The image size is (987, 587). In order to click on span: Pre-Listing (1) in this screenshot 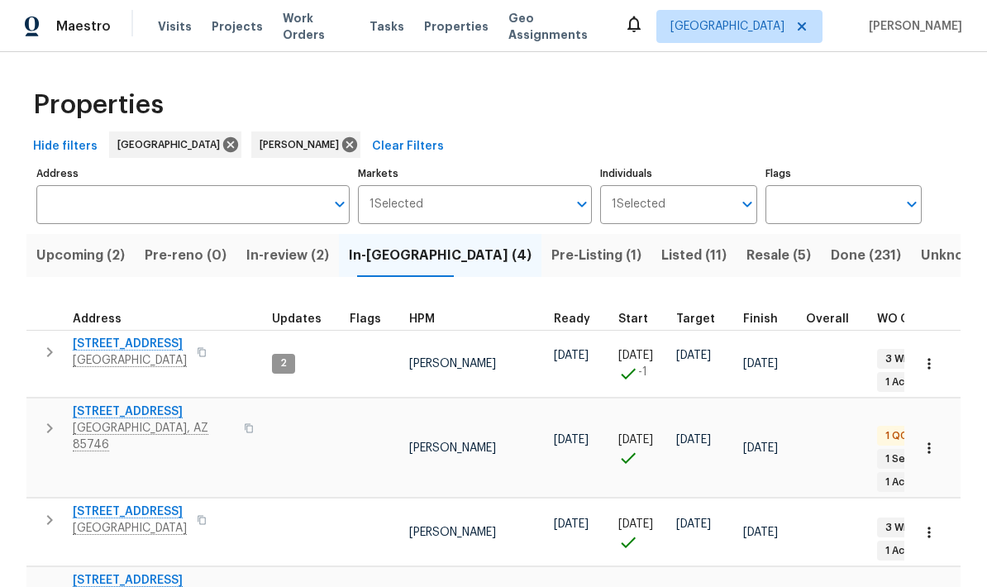, I will do `click(596, 256)`.